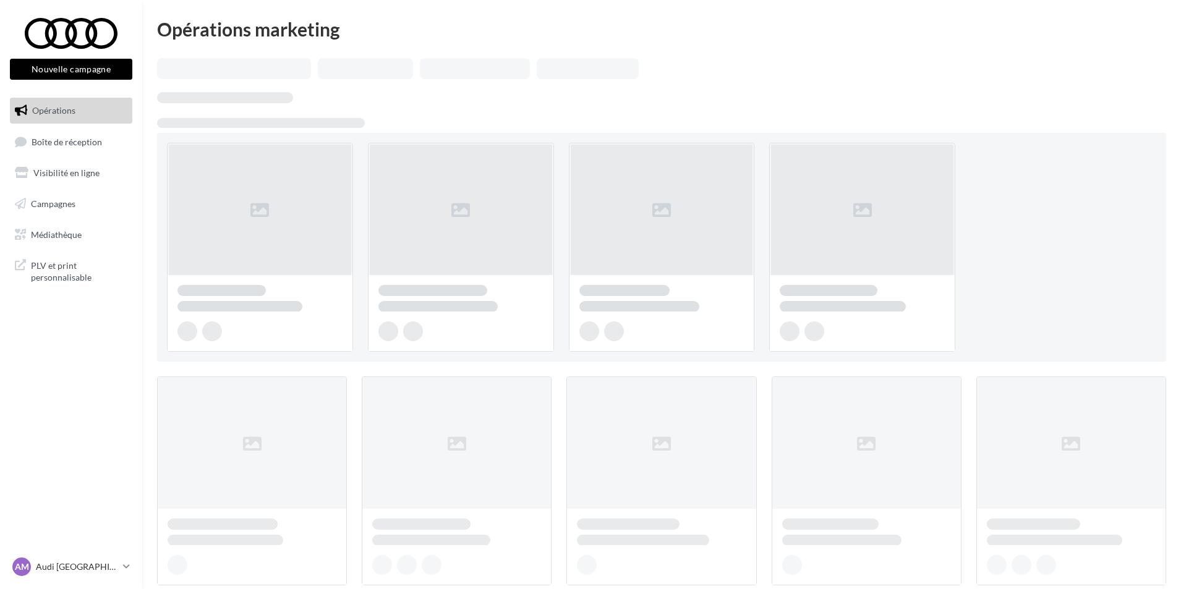 Image resolution: width=1181 pixels, height=589 pixels. What do you see at coordinates (56, 234) in the screenshot?
I see `span: Médiathèque` at bounding box center [56, 234].